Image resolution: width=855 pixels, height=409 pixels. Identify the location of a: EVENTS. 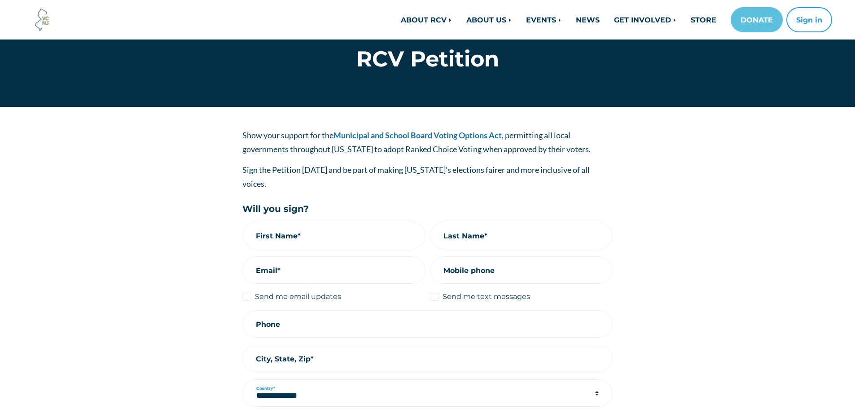
(543, 20).